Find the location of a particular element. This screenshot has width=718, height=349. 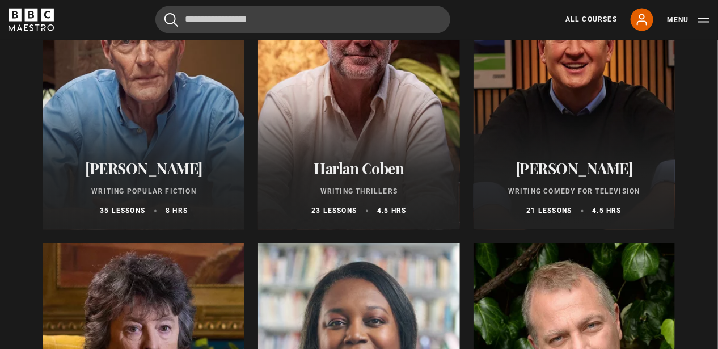

p: 8 hrs is located at coordinates (176, 211).